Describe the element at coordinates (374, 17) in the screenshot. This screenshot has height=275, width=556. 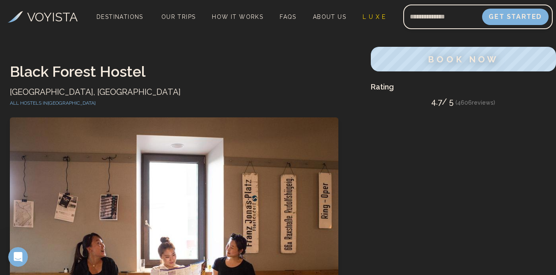
I see `a: L U X E` at that location.